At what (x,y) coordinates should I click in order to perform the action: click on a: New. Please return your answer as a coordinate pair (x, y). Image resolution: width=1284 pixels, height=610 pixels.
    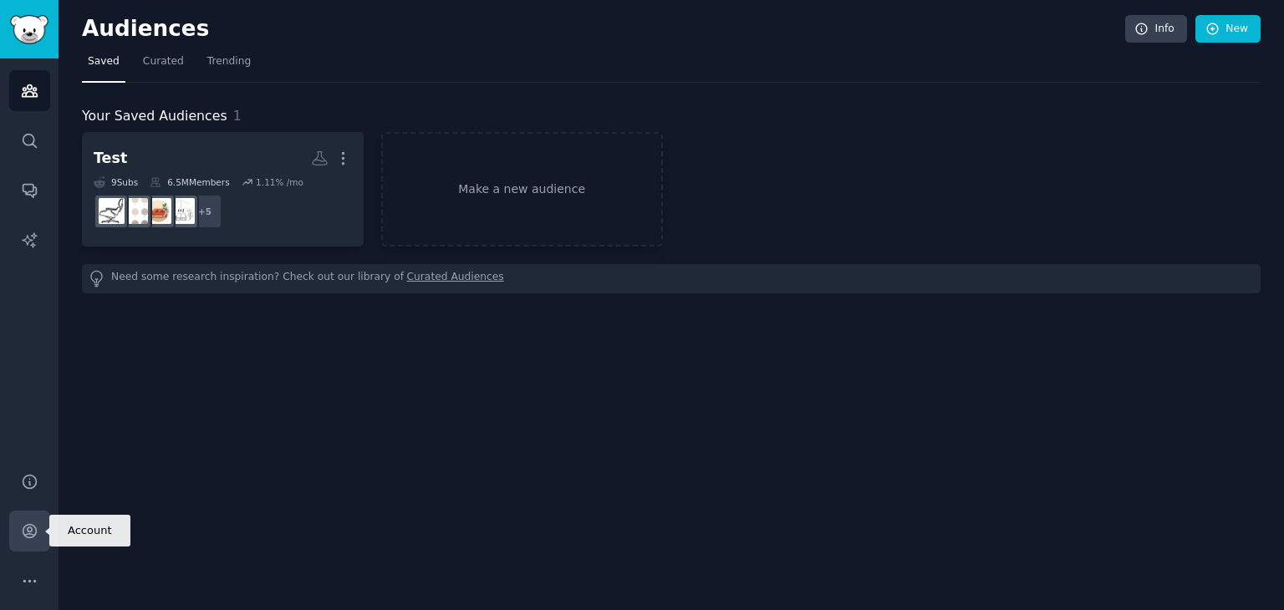
    Looking at the image, I should click on (1228, 29).